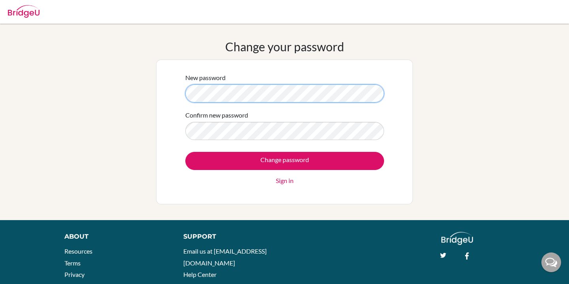  Describe the element at coordinates (72, 263) in the screenshot. I see `a: Terms` at that location.